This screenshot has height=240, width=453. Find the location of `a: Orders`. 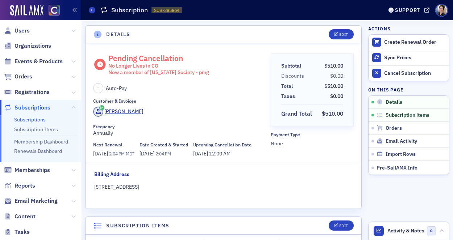

a: Orders is located at coordinates (18, 77).